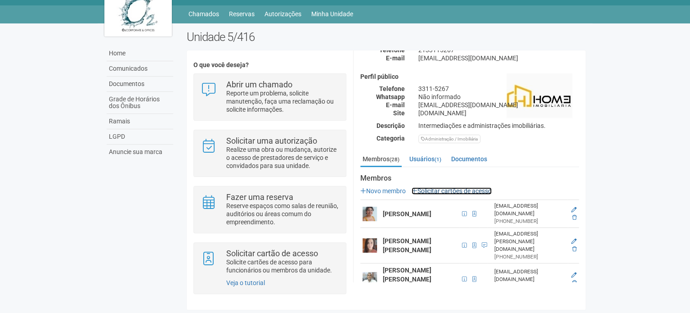  What do you see at coordinates (140, 69) in the screenshot?
I see `a: Comunicados` at bounding box center [140, 69].